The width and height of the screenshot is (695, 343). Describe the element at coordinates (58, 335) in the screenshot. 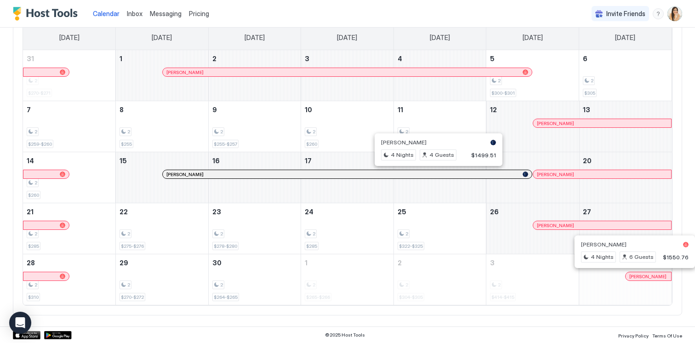

I see `div: Google Play Store` at that location.